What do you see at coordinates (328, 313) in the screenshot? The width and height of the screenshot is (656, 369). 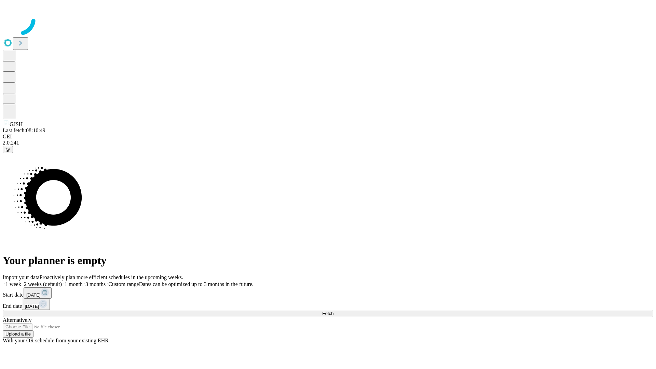 I see `span: Fetch` at bounding box center [328, 313].